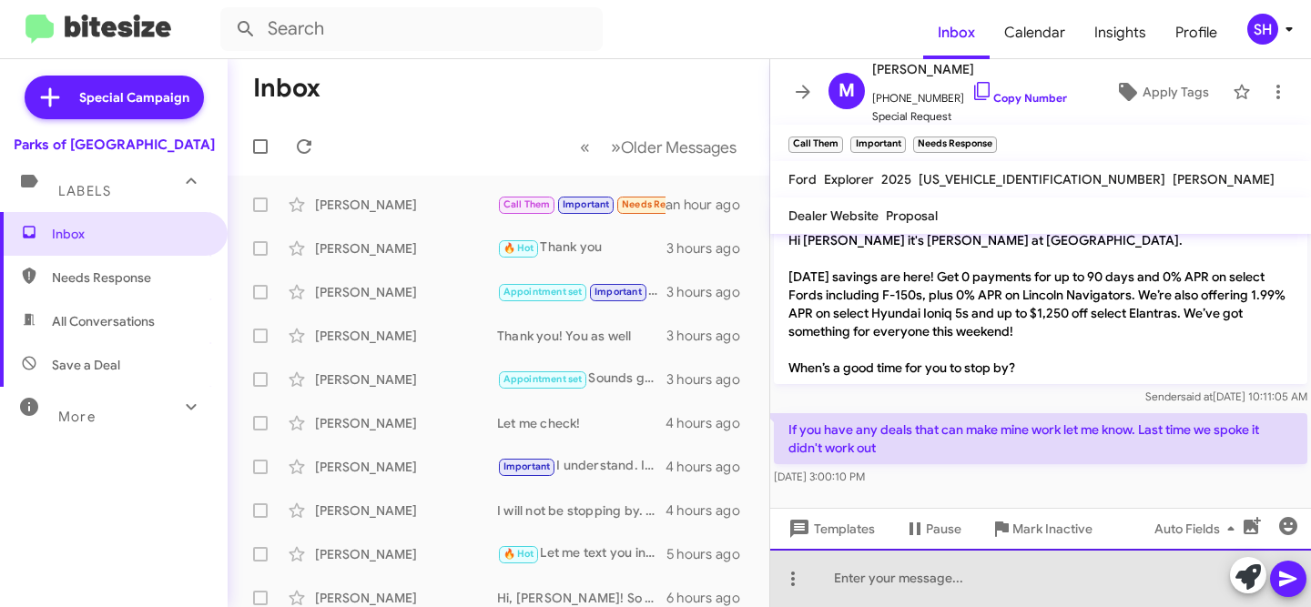 This screenshot has height=607, width=1311. I want to click on span: Explorer, so click(849, 179).